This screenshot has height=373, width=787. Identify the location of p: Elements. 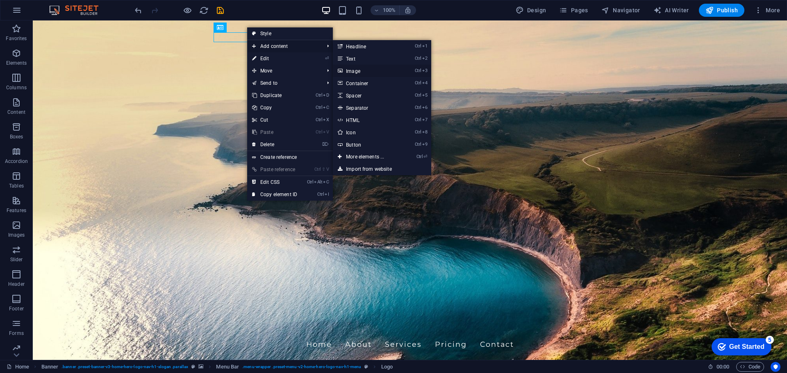
(16, 63).